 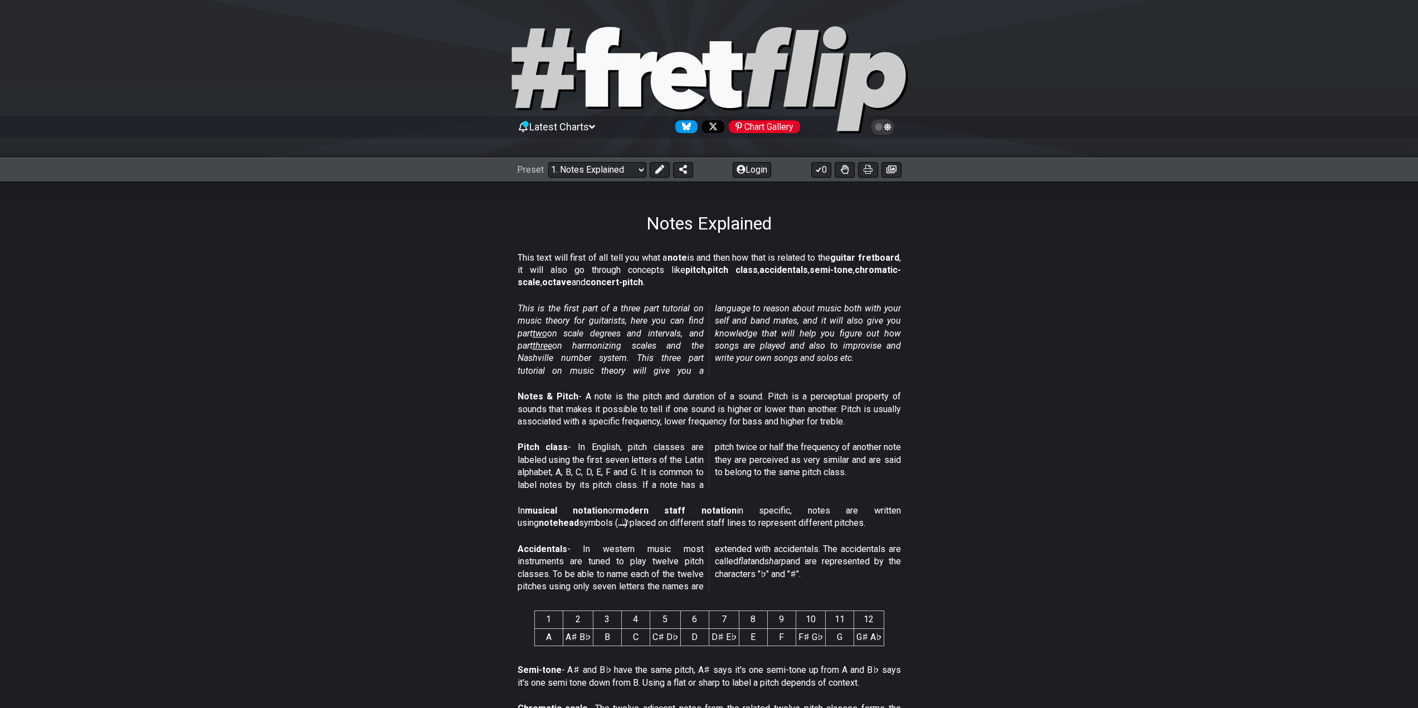 What do you see at coordinates (676, 510) in the screenshot?
I see `strong: modern staff notation` at bounding box center [676, 510].